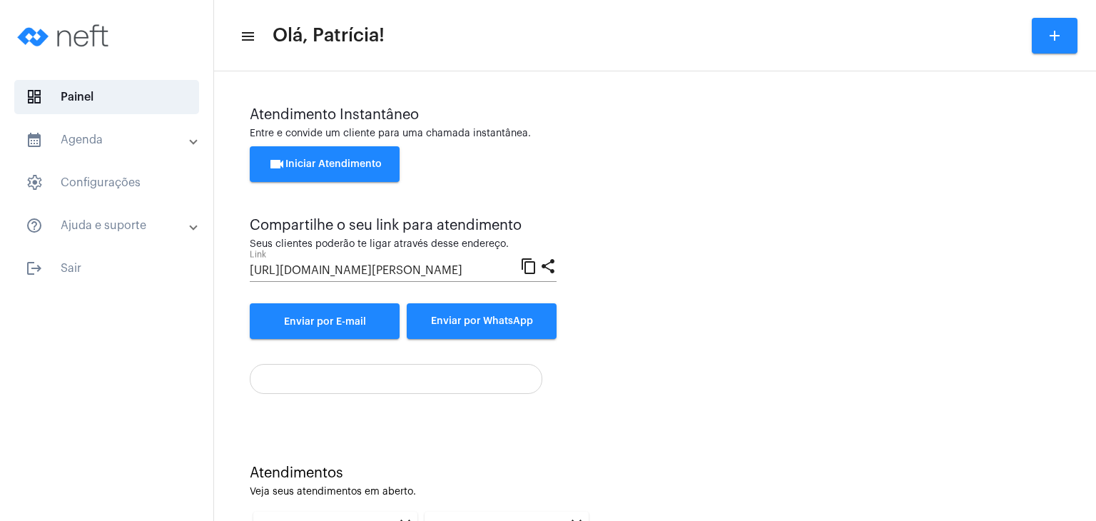 The width and height of the screenshot is (1096, 521). What do you see at coordinates (111, 225) in the screenshot?
I see `mat-expansion-panel-header: sidenav iconAjuda e suporte` at bounding box center [111, 225].